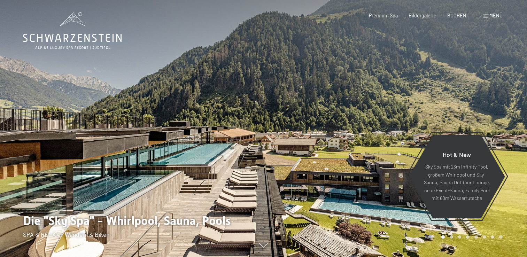  What do you see at coordinates (460, 237) in the screenshot?
I see `div: Carousel Page 3` at bounding box center [460, 237].